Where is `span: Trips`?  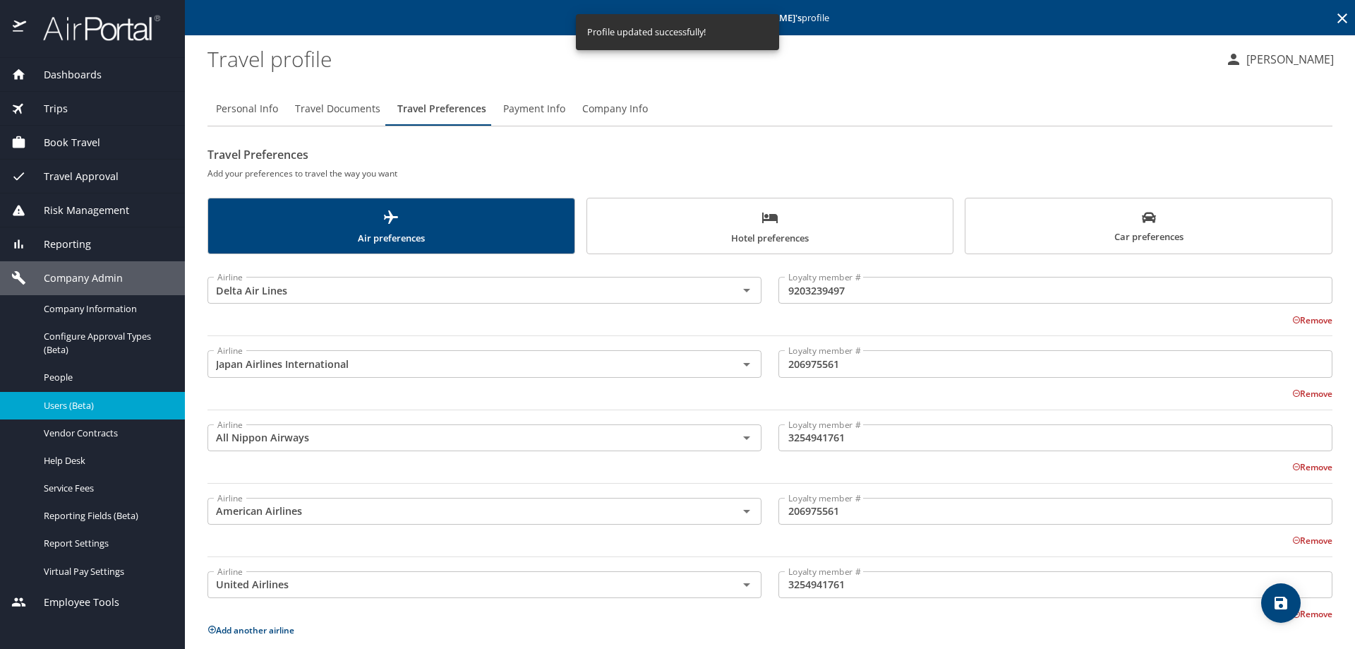 span: Trips is located at coordinates (47, 109).